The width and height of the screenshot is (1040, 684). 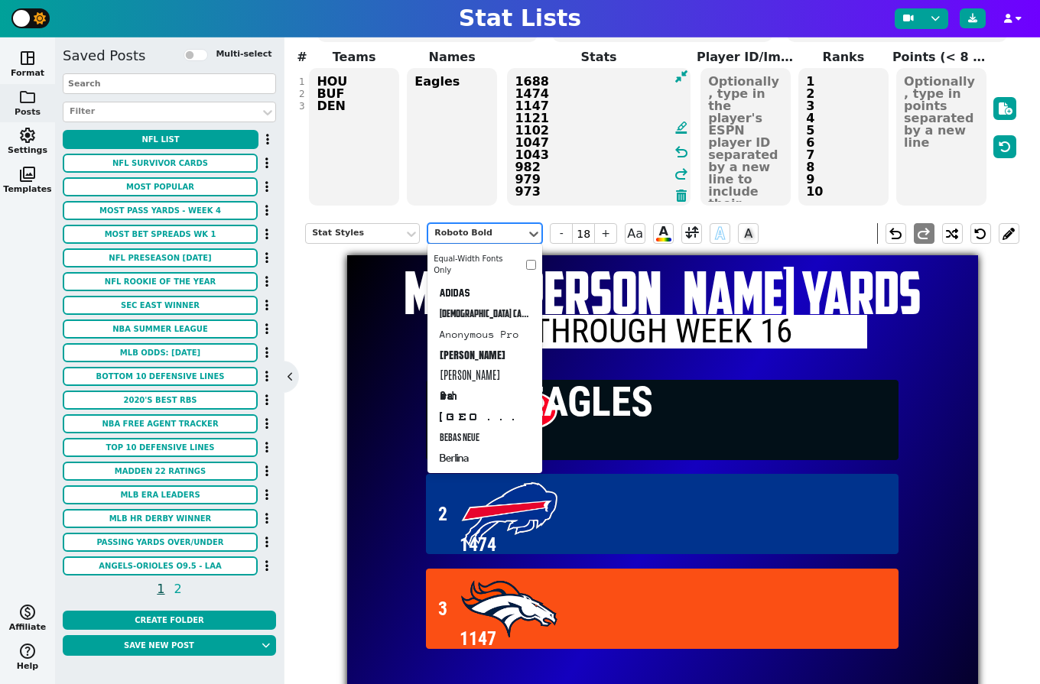 What do you see at coordinates (28, 135) in the screenshot?
I see `span: settings` at bounding box center [28, 135].